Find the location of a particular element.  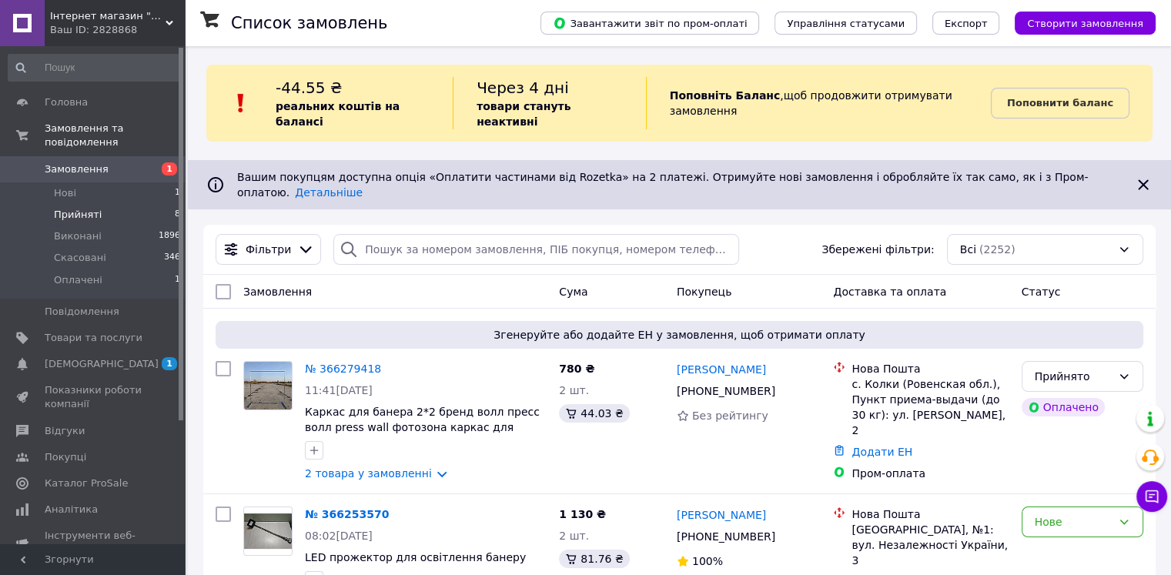

h1: Список замовлень is located at coordinates (309, 23).